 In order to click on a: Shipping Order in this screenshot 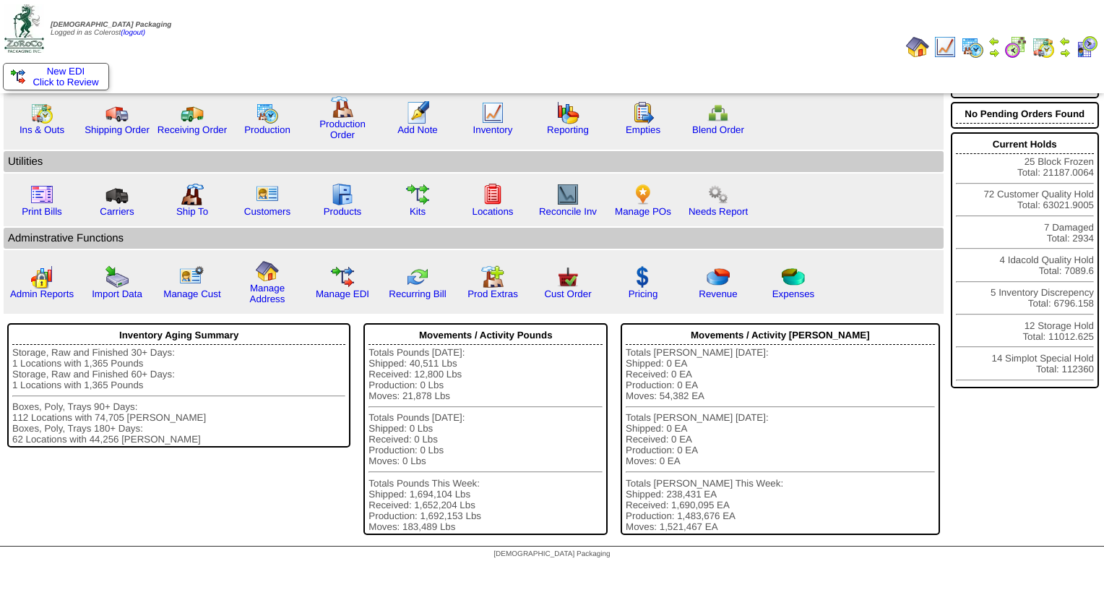, I will do `click(117, 129)`.